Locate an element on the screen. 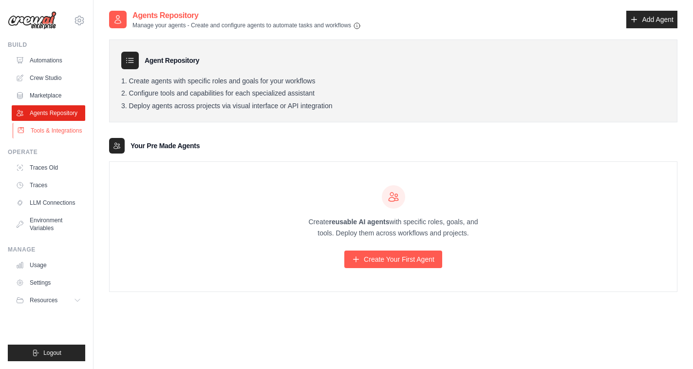  a: Traces Old is located at coordinates (48, 168).